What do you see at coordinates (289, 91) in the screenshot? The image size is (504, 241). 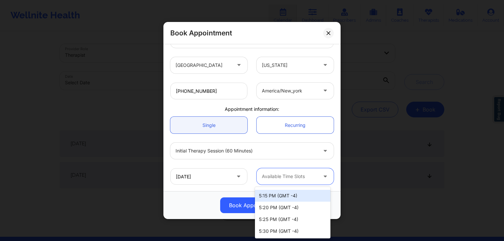 I see `div: america/new_york` at bounding box center [289, 91].